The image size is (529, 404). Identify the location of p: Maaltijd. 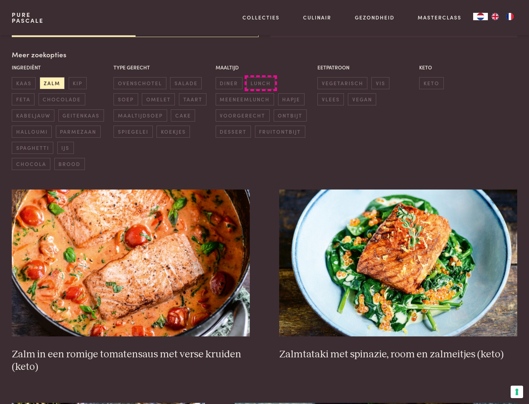
(264, 67).